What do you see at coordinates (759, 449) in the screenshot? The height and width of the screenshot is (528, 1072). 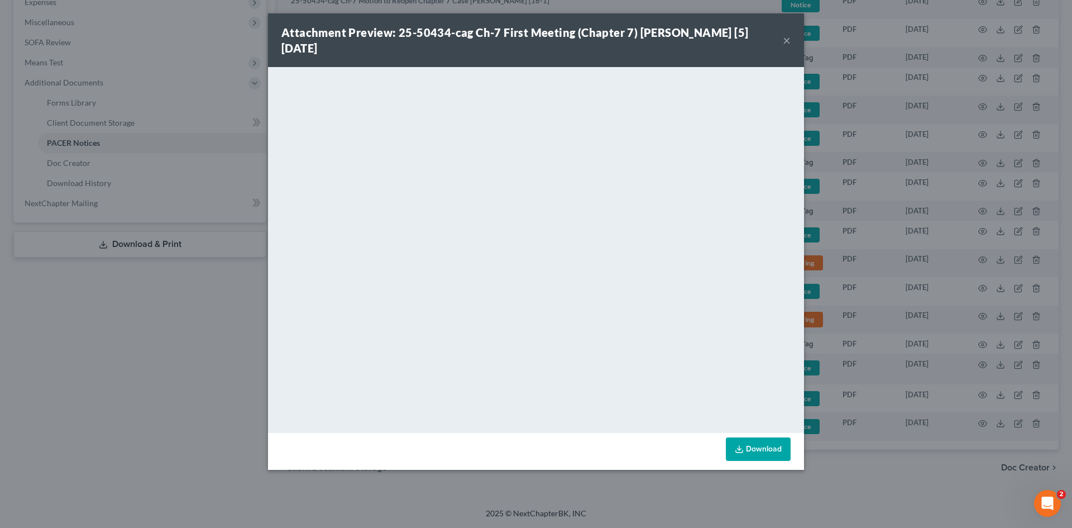 I see `a: Download` at bounding box center [759, 449].